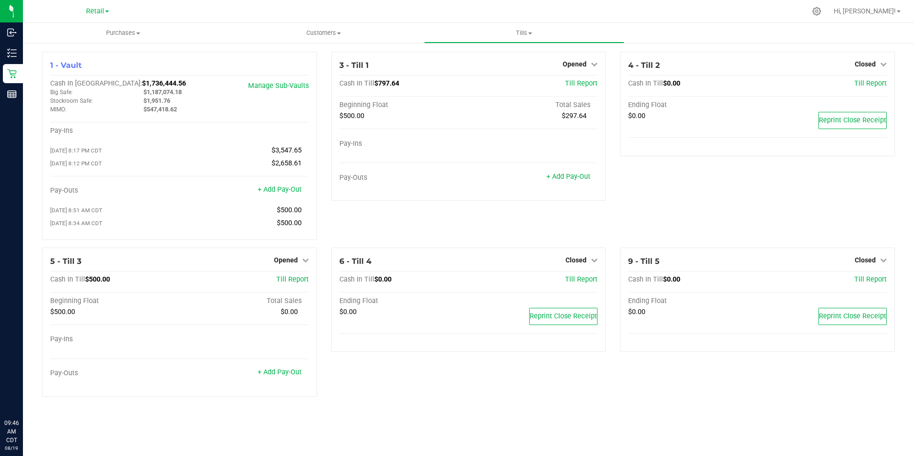 This screenshot has height=456, width=914. Describe the element at coordinates (123, 33) in the screenshot. I see `a: Purchases` at that location.